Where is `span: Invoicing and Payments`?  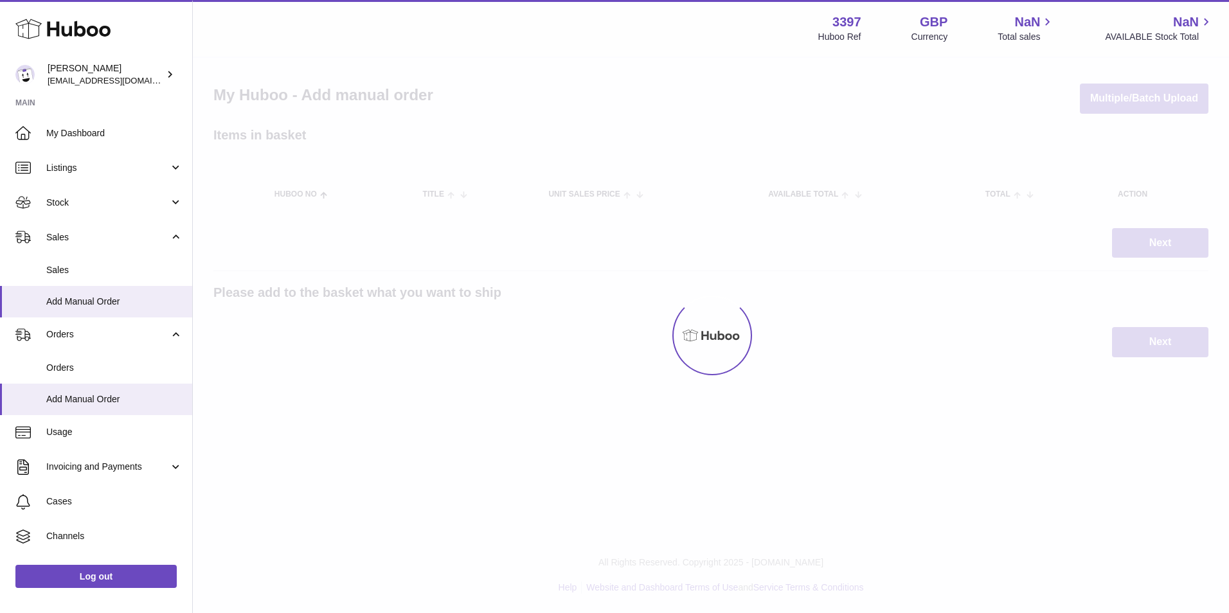
span: Invoicing and Payments is located at coordinates (107, 466).